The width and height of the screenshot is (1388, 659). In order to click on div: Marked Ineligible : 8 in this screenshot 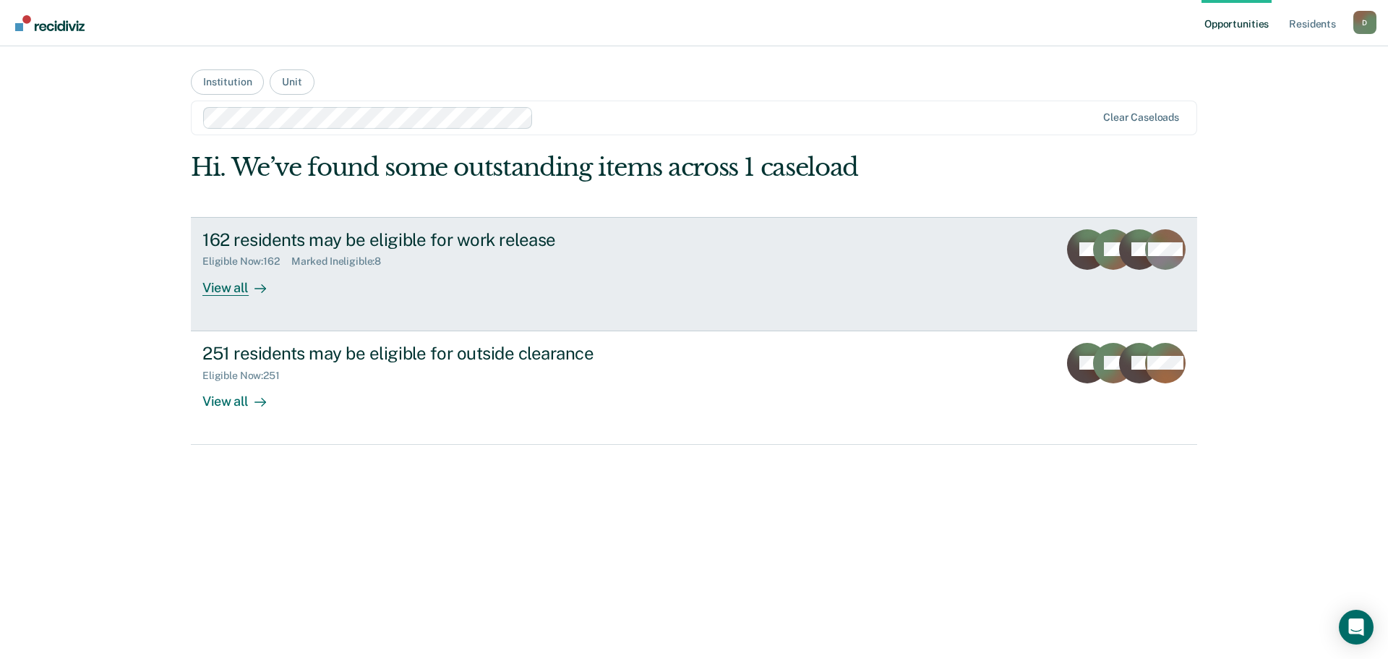, I will do `click(342, 261)`.